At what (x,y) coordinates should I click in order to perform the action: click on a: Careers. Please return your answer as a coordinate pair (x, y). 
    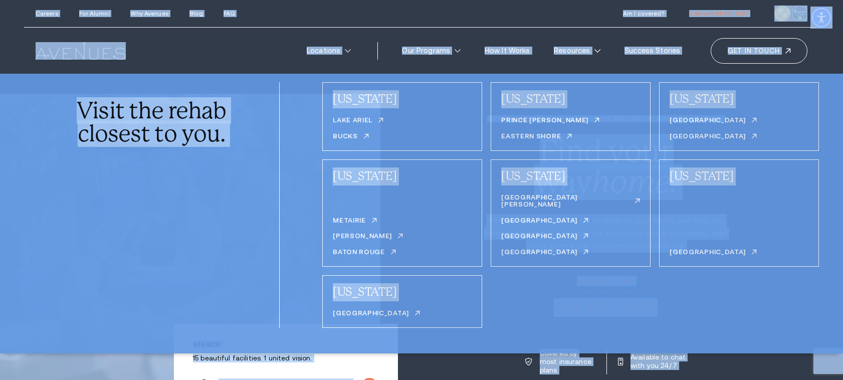
    Looking at the image, I should click on (47, 13).